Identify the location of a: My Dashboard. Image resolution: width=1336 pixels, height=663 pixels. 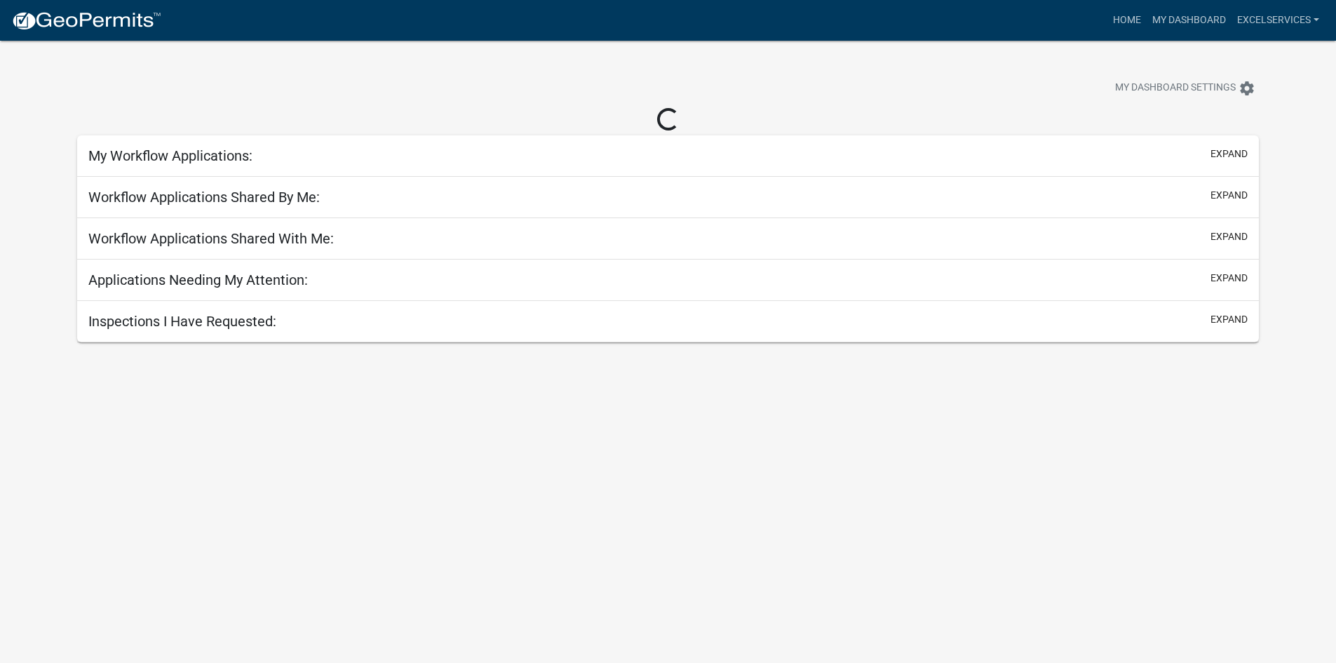
(1189, 20).